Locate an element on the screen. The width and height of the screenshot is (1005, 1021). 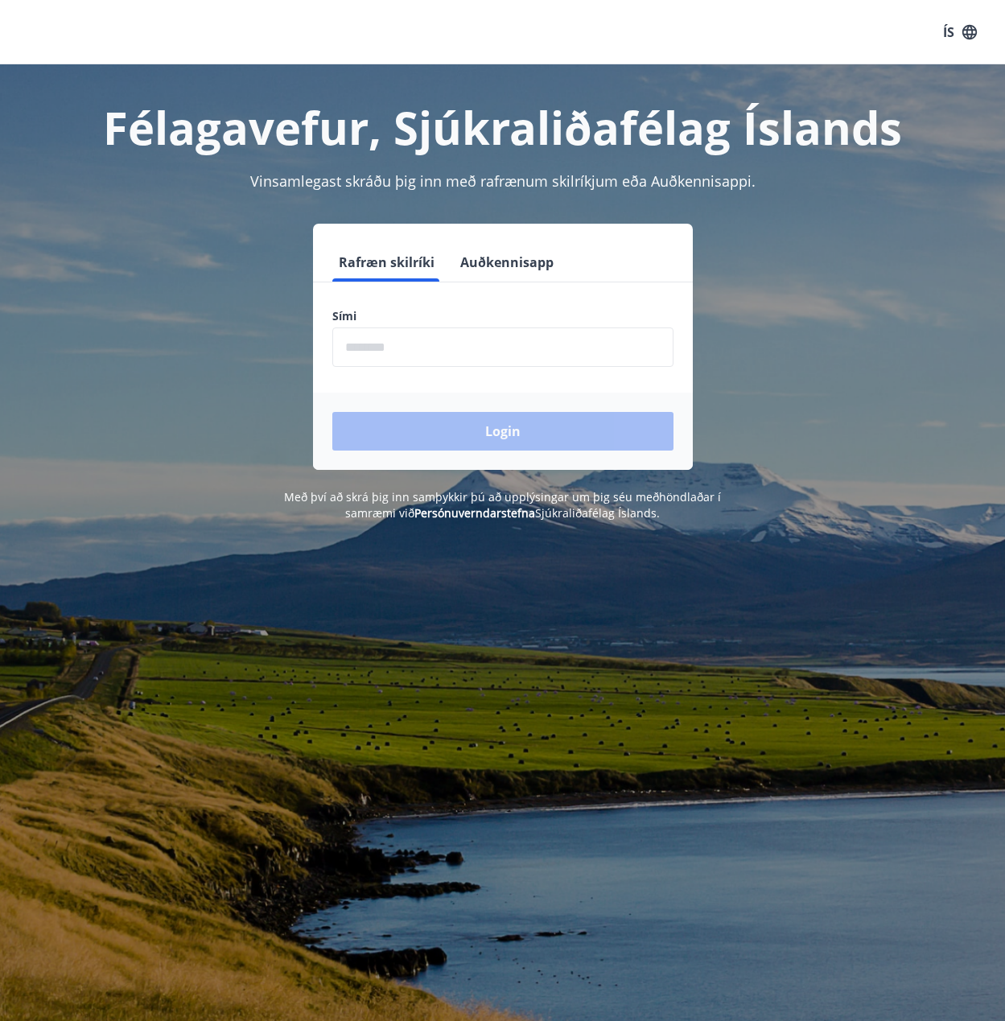
a: Persónuverndarstefna is located at coordinates (475, 512).